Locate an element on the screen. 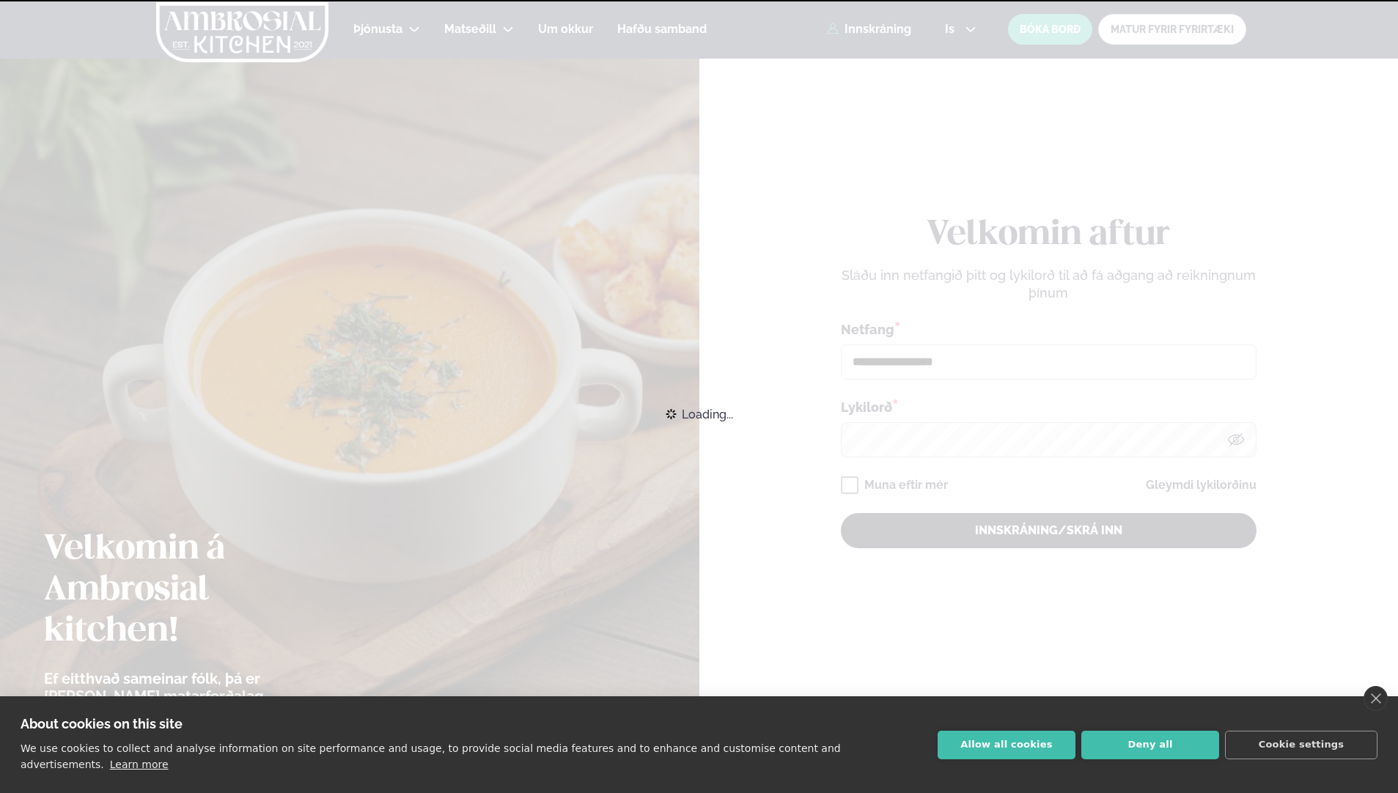  strong: About cookies on this site is located at coordinates (101, 724).